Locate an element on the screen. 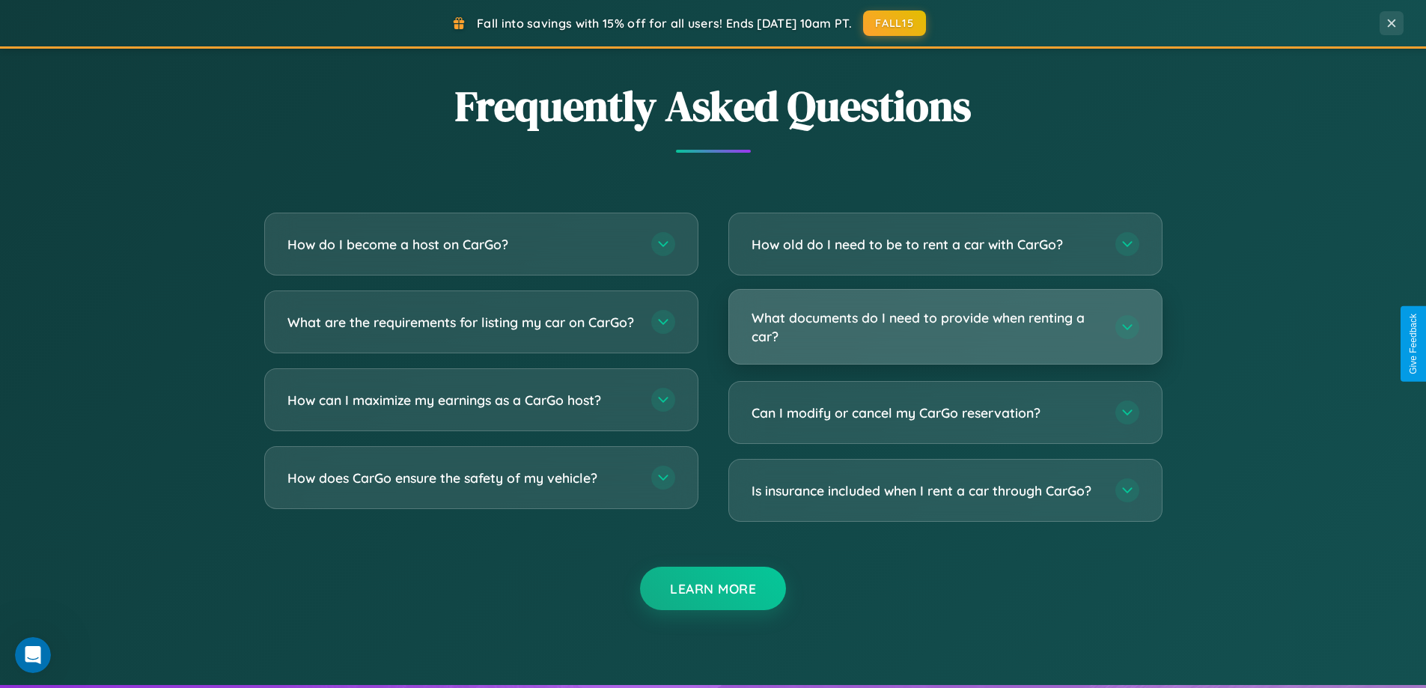  h3: Is insurance included when I rent a car through CarGo? is located at coordinates (926, 490).